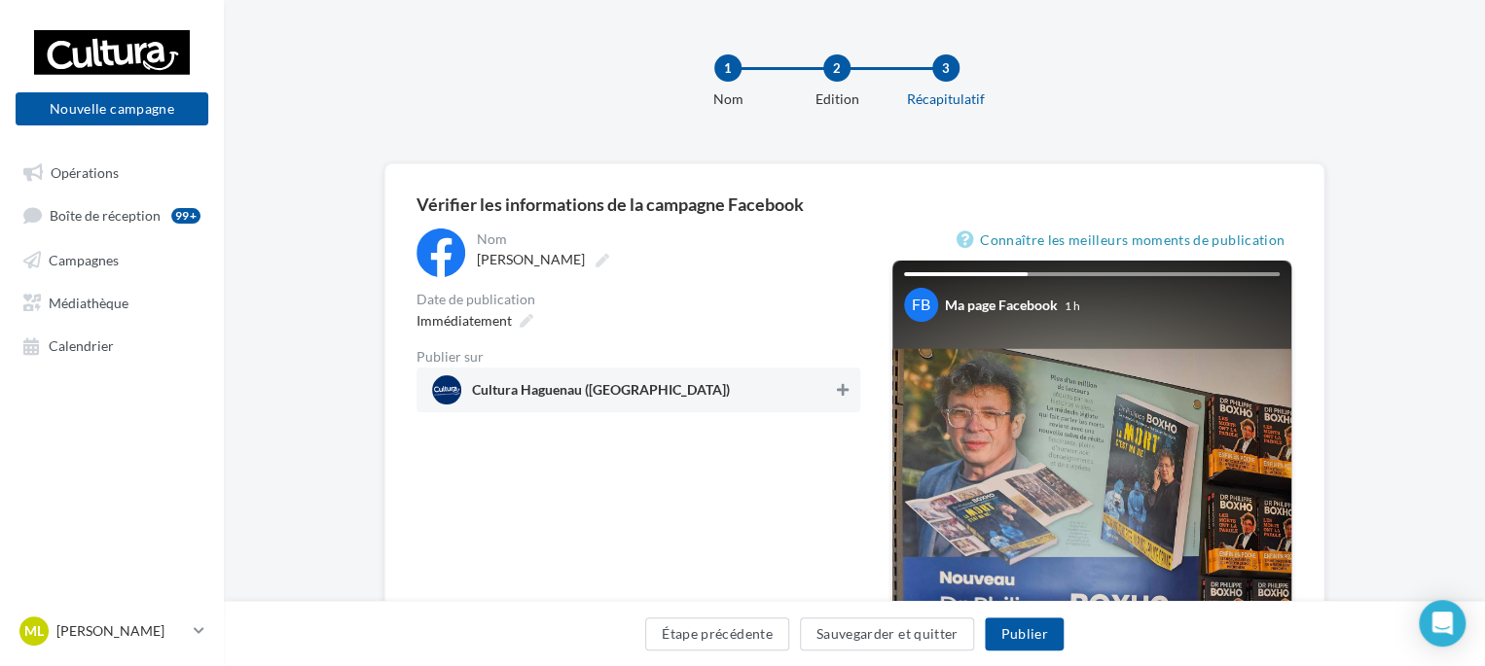 The width and height of the screenshot is (1485, 666). Describe the element at coordinates (85, 171) in the screenshot. I see `span: Opérations` at that location.